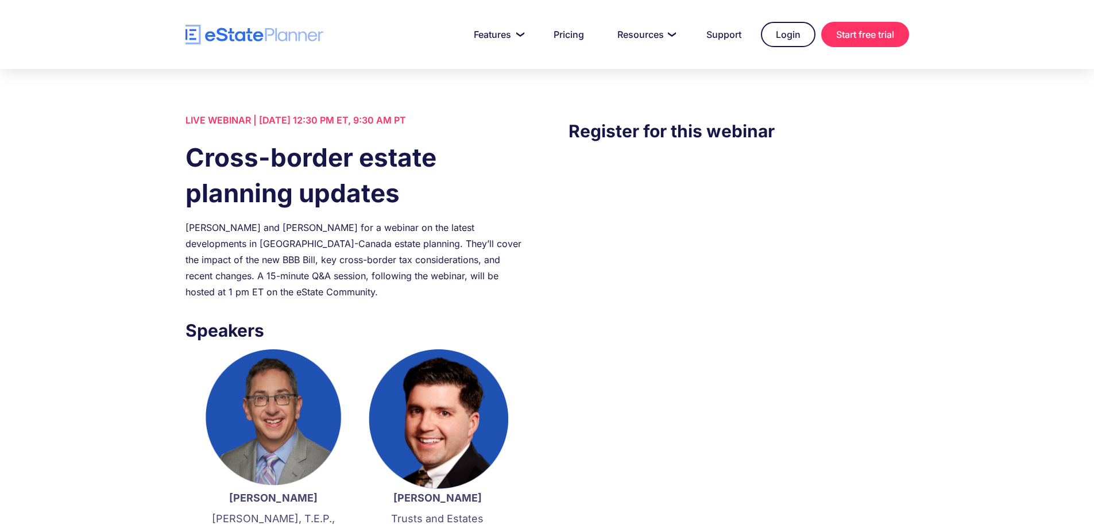  I want to click on a: Start free trial, so click(865, 34).